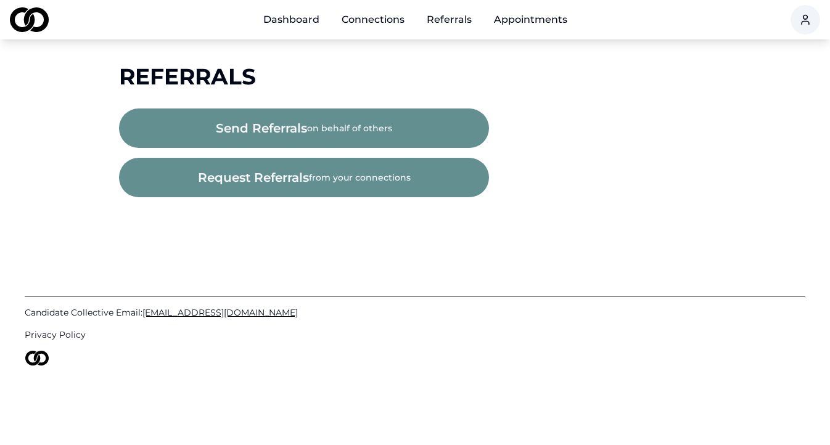  What do you see at coordinates (253, 178) in the screenshot?
I see `span: request referrals` at bounding box center [253, 178].